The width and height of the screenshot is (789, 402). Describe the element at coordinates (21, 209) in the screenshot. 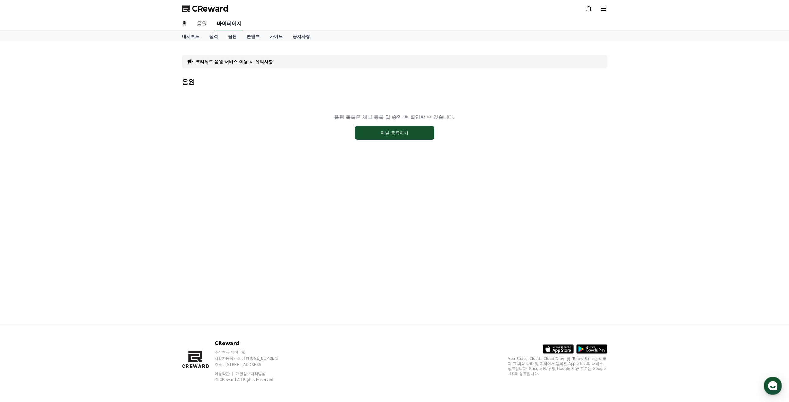

I see `span: 홈` at that location.